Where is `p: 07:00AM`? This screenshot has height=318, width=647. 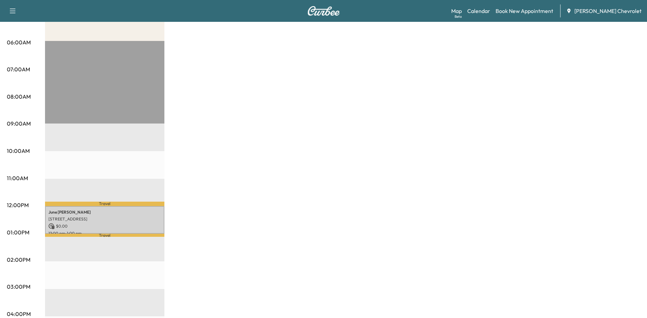
p: 07:00AM is located at coordinates (18, 69).